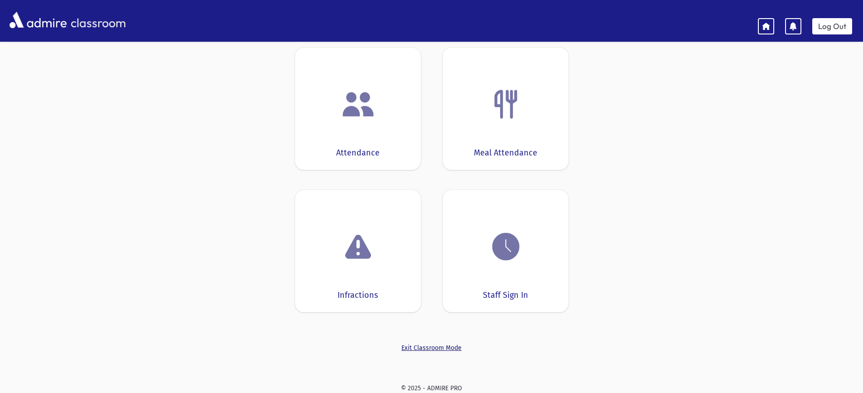 The image size is (863, 393). I want to click on a: Exit Classroom Mode, so click(432, 347).